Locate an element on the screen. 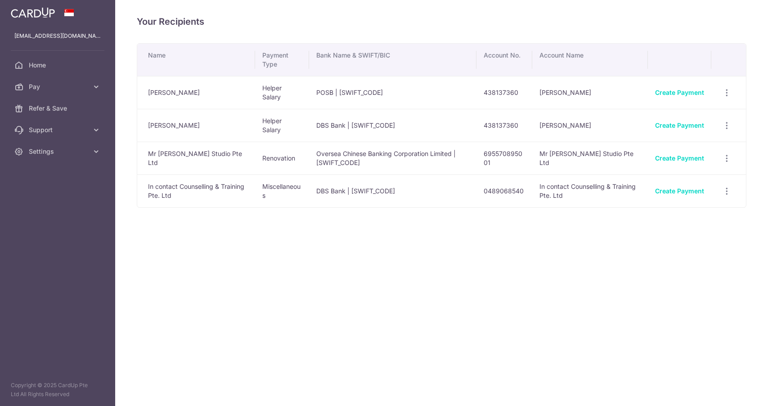 The height and width of the screenshot is (406, 768). span: Home is located at coordinates (58, 65).